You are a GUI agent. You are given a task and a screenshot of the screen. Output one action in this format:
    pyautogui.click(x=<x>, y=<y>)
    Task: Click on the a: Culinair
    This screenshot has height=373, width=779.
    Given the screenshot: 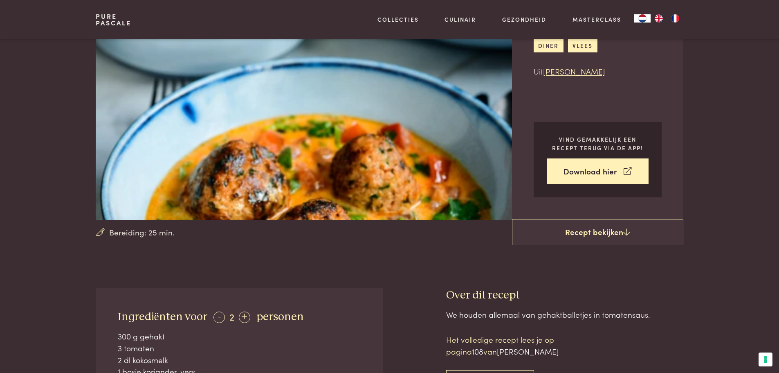 What is the action you would take?
    pyautogui.click(x=460, y=19)
    